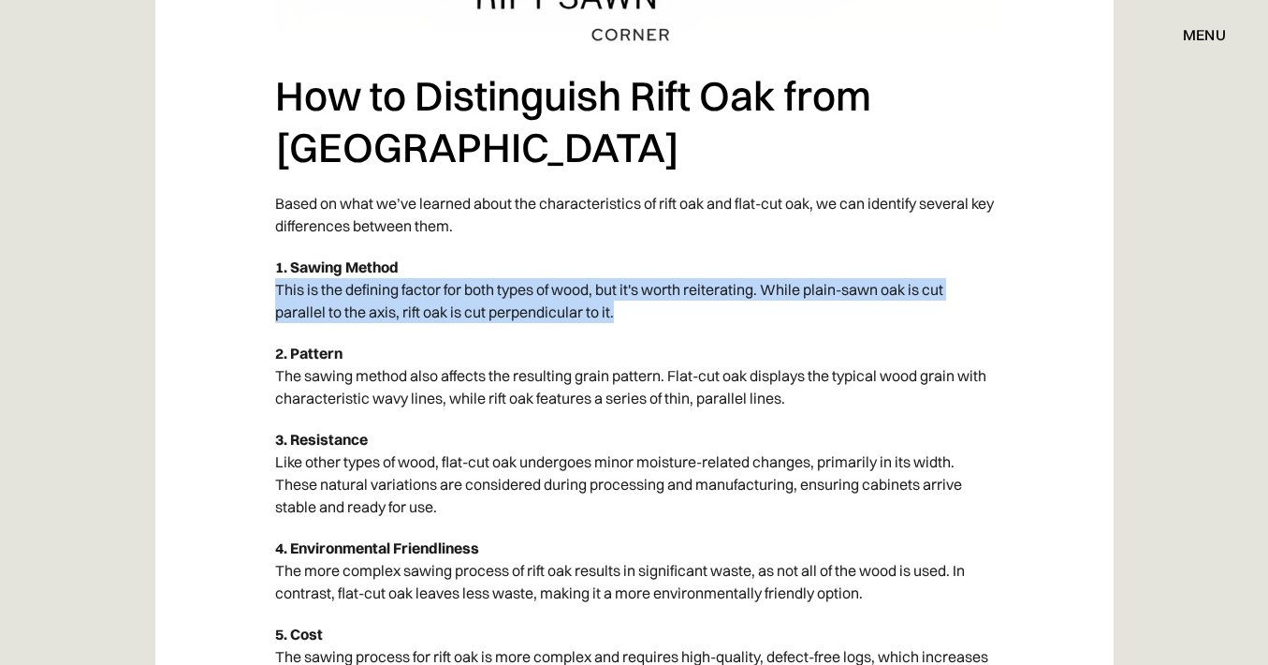  I want to click on p: Like other types of wood, flat-cut oak undergoes minor moisture-related changes, primarily in its..., so click(635, 473).